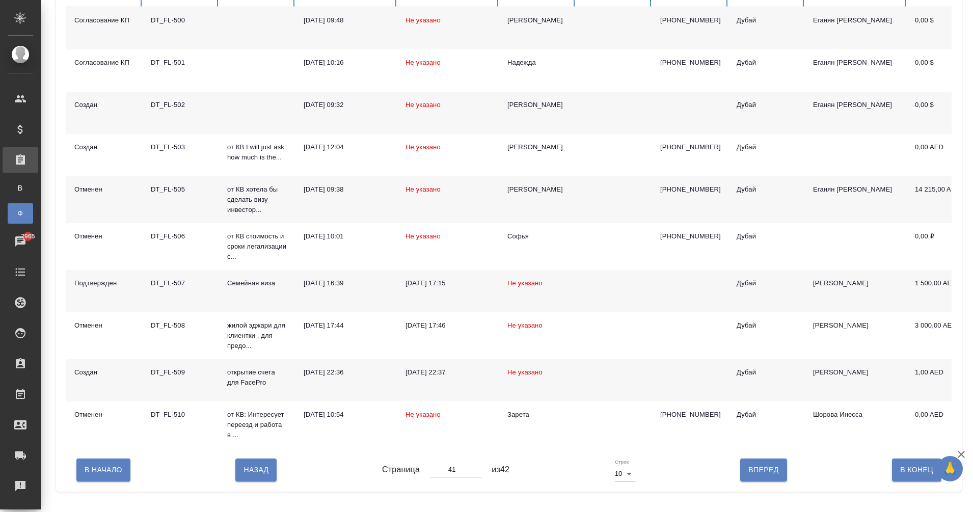 The image size is (973, 512). What do you see at coordinates (257, 378) in the screenshot?
I see `p: открытие счета для FacePro` at bounding box center [257, 378].